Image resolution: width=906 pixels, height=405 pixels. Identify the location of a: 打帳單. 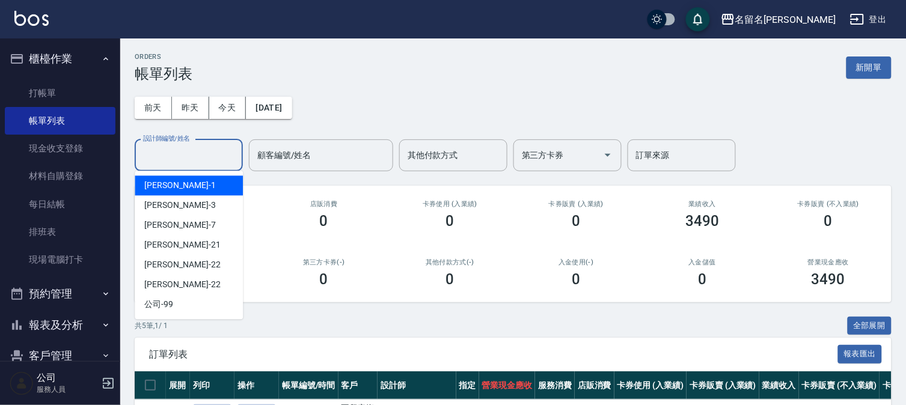
(60, 93).